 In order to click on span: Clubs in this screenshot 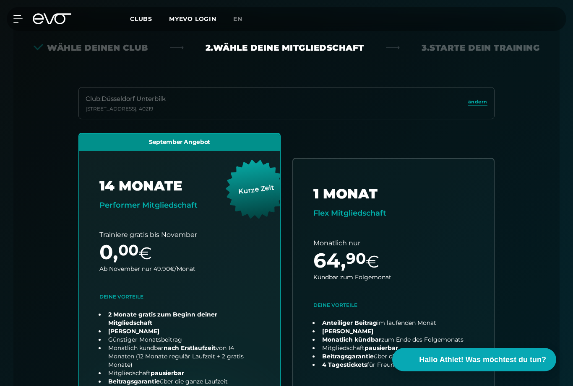, I will do `click(141, 19)`.